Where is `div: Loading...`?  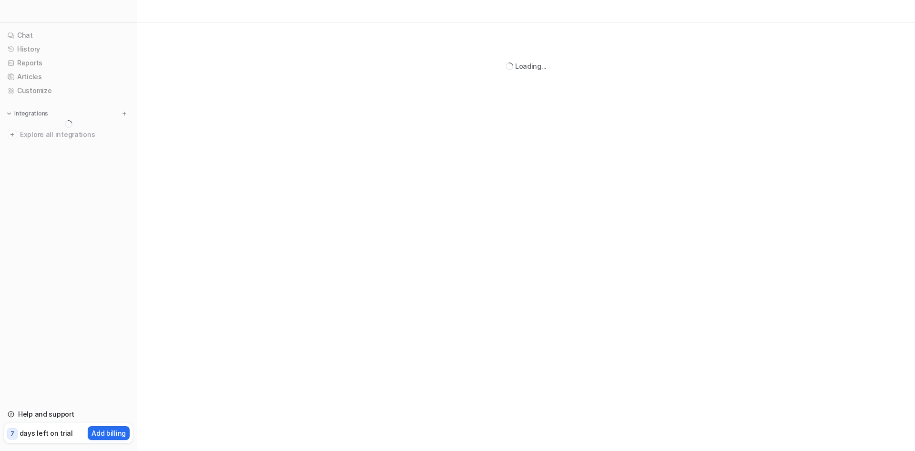
div: Loading... is located at coordinates (531, 66).